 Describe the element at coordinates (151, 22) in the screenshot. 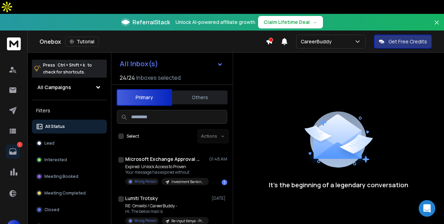

I see `span: ReferralStack` at that location.